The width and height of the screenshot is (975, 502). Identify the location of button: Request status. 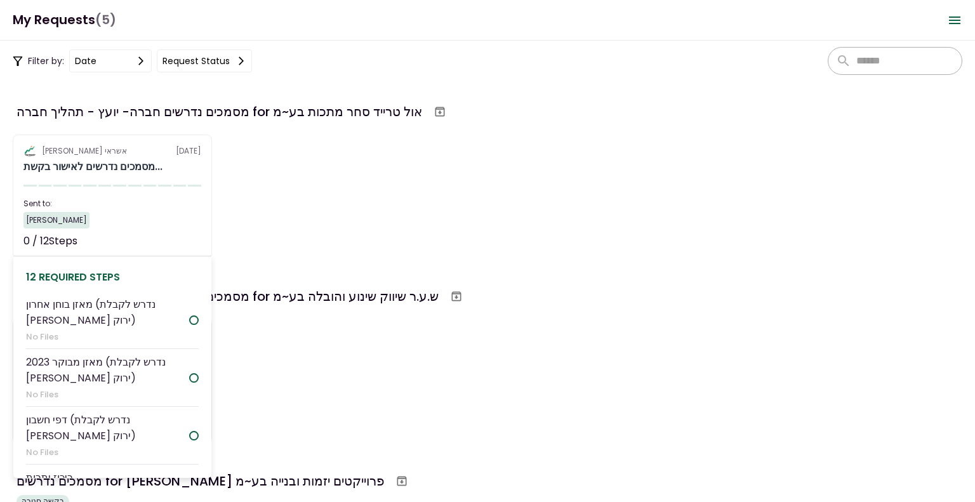
(204, 61).